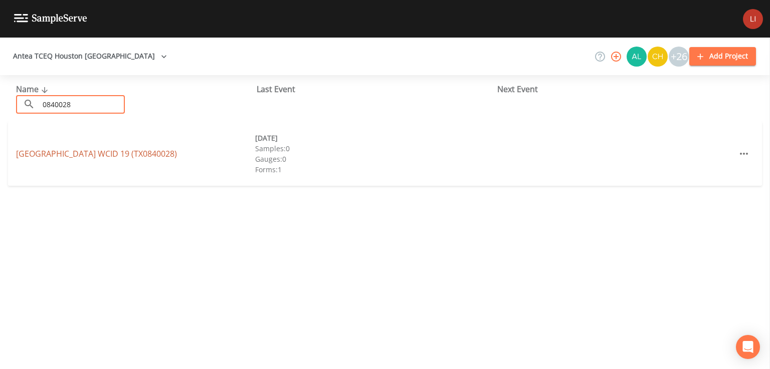 The width and height of the screenshot is (770, 369). Describe the element at coordinates (377, 89) in the screenshot. I see `div: Last Event` at that location.